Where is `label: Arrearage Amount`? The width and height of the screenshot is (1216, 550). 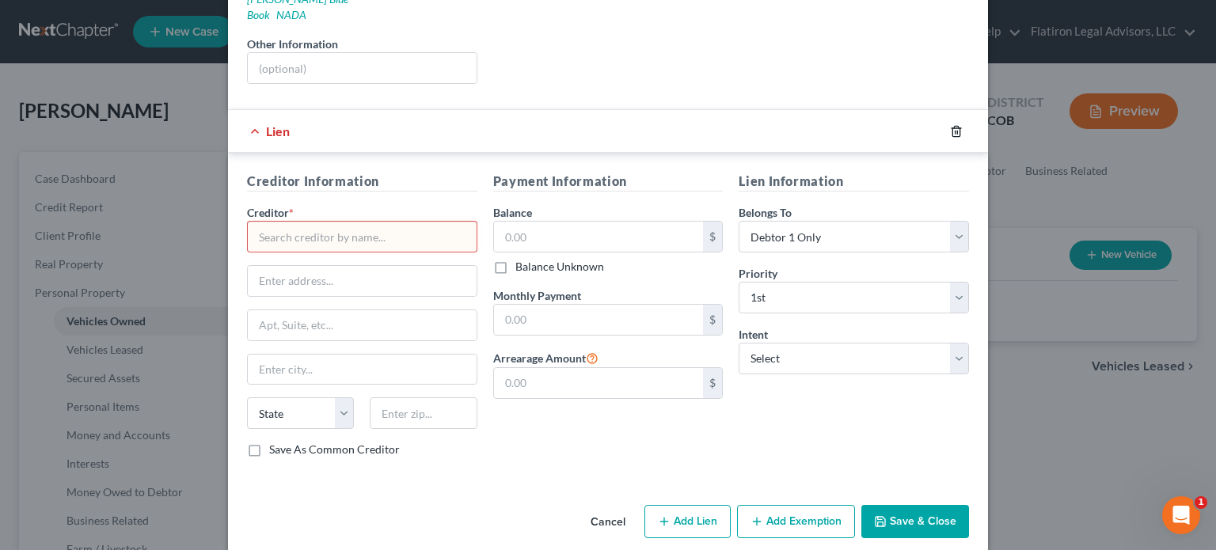 label: Arrearage Amount is located at coordinates (545, 358).